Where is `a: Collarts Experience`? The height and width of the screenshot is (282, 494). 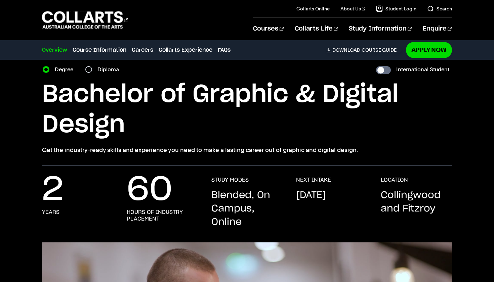
a: Collarts Experience is located at coordinates (186, 50).